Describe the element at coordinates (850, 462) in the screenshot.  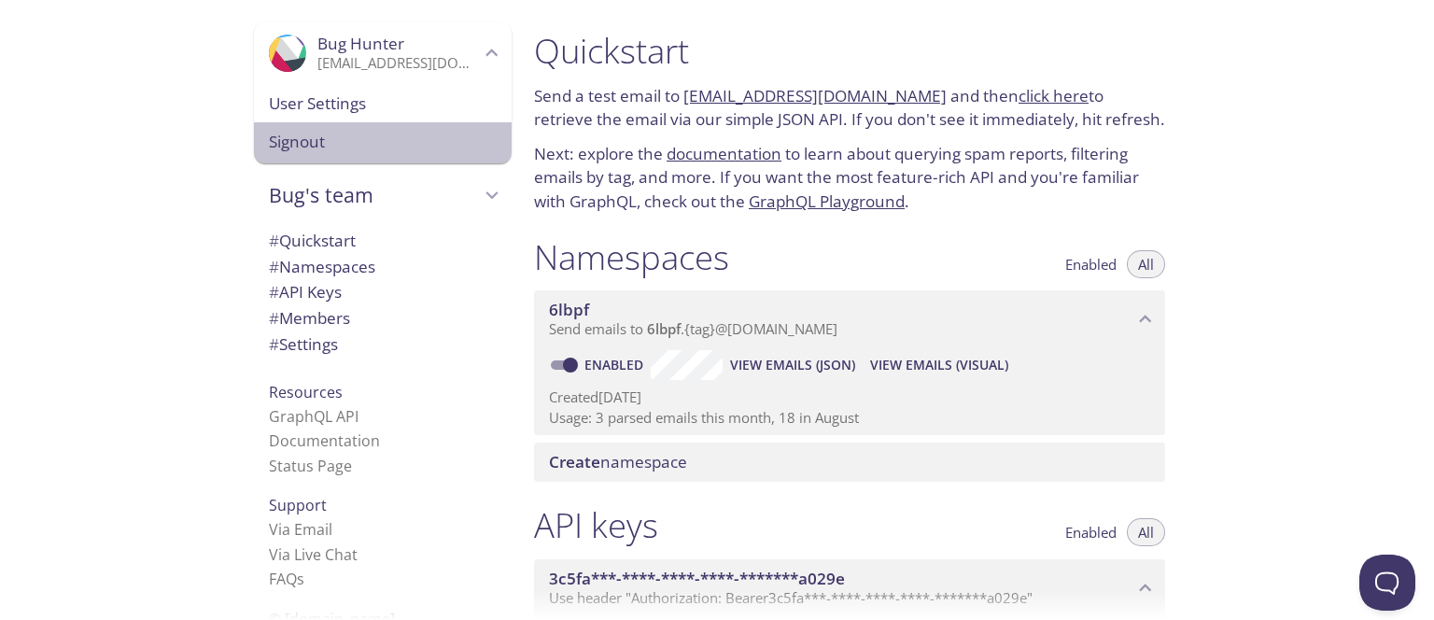
I see `div: Create namespace` at that location.